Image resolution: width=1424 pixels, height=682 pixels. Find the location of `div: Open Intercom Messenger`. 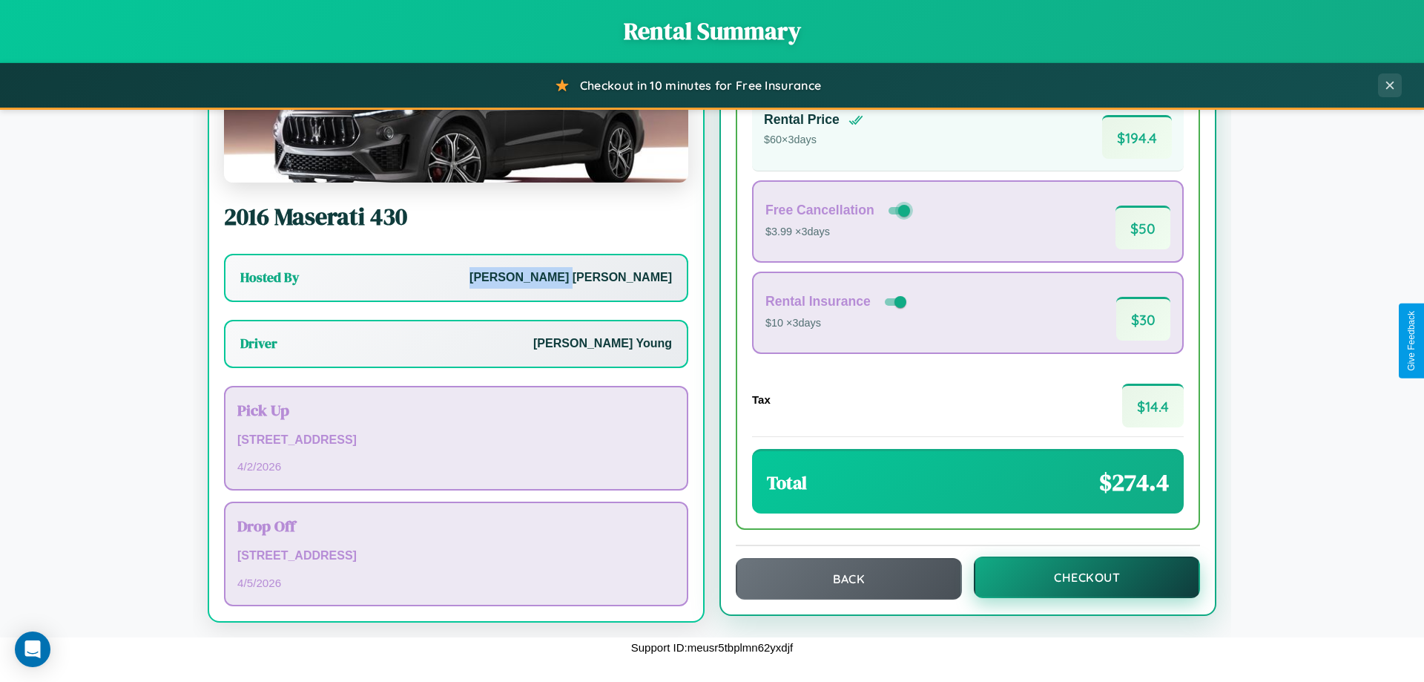

div: Open Intercom Messenger is located at coordinates (33, 649).